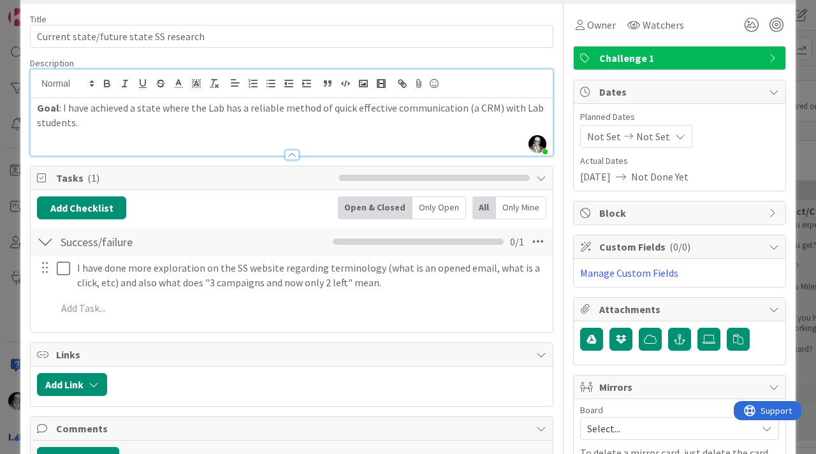 The width and height of the screenshot is (816, 454). Describe the element at coordinates (629, 273) in the screenshot. I see `a: Manage Custom Fields` at that location.